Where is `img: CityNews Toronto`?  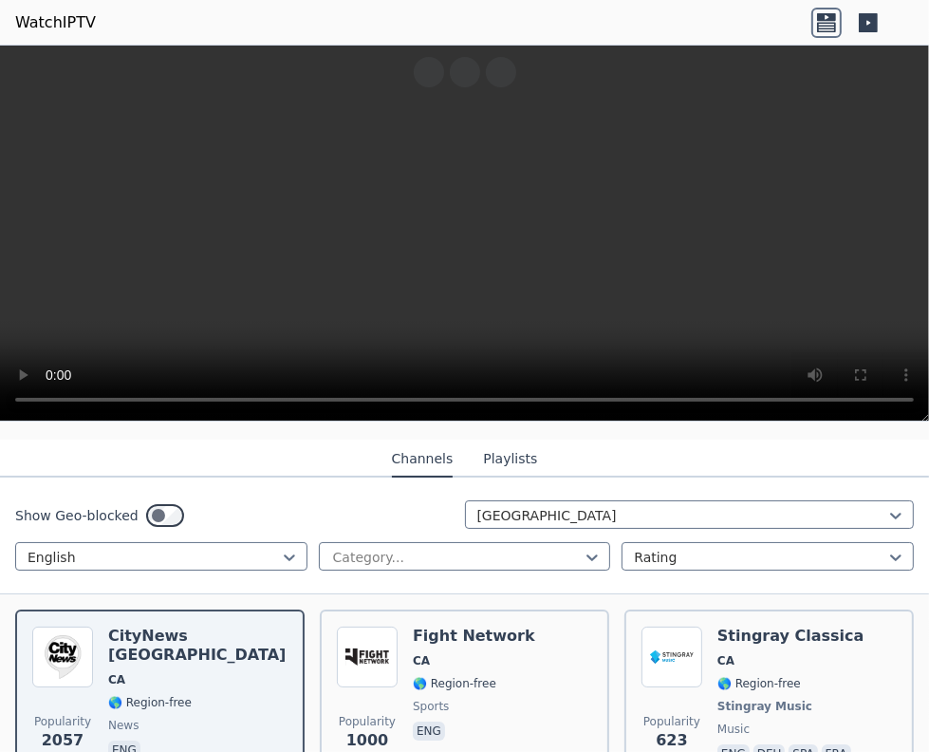
img: CityNews Toronto is located at coordinates (63, 657).